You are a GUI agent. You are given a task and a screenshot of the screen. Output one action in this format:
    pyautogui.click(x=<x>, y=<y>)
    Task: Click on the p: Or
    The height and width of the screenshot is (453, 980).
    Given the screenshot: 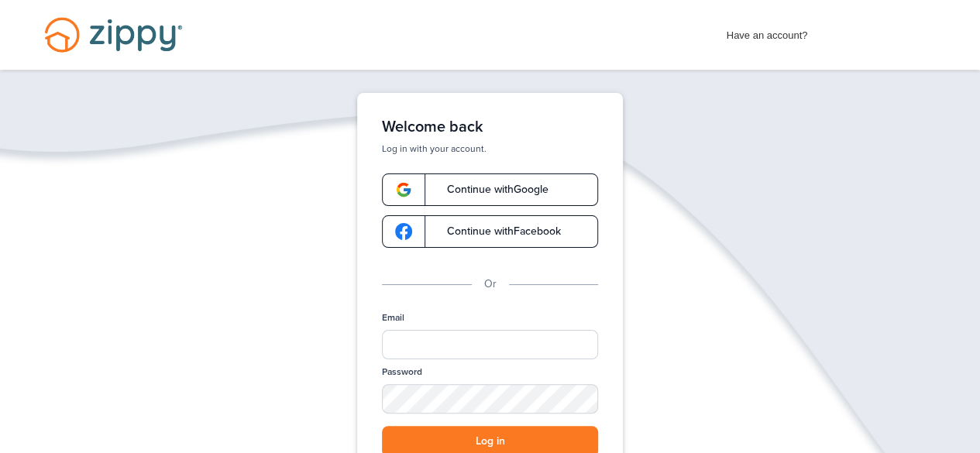 What is the action you would take?
    pyautogui.click(x=491, y=284)
    